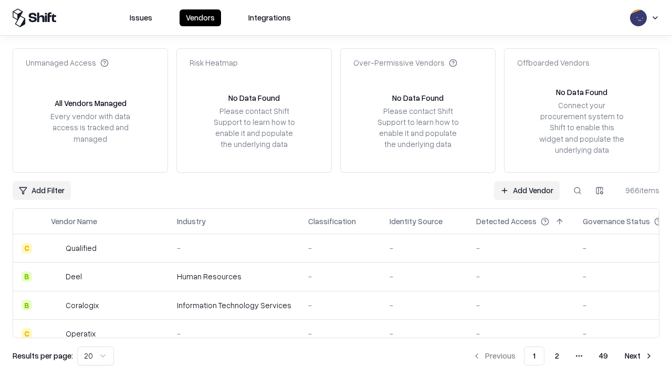 This screenshot has width=672, height=378. Describe the element at coordinates (67, 62) in the screenshot. I see `div: Unmanaged Access` at that location.